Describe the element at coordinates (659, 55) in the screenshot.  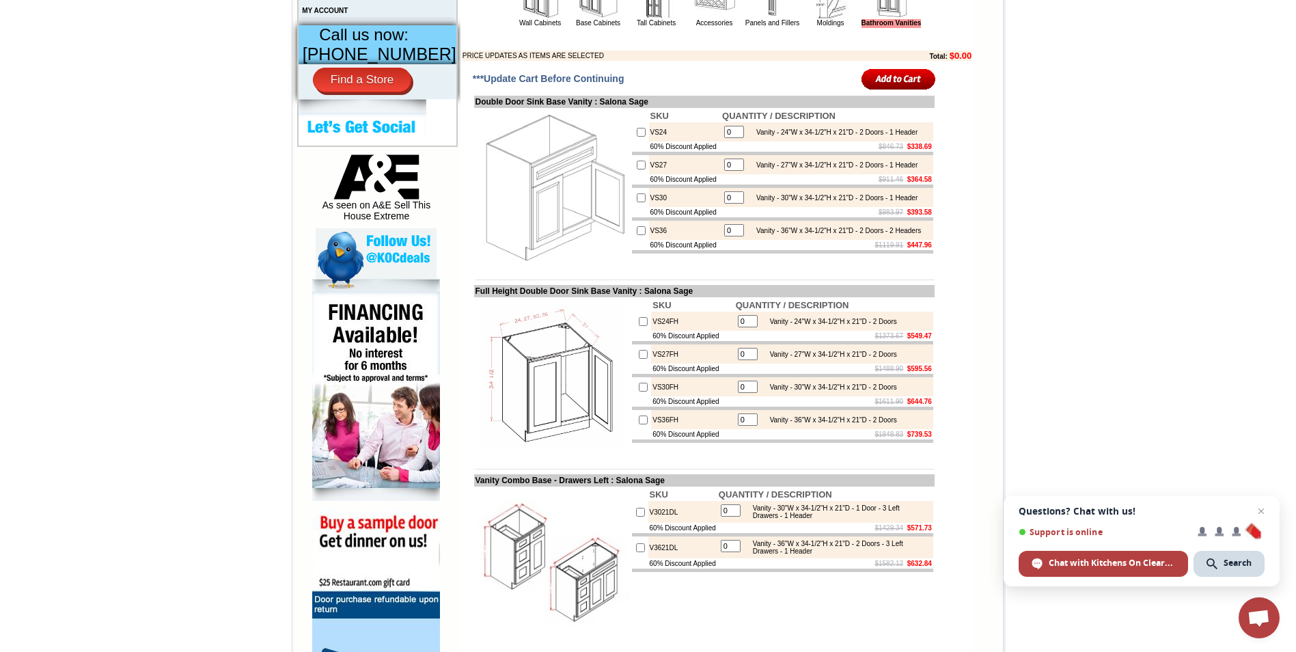
I see `td: PRICE UPDATES AS ITEMS ARE SELECTED` at that location.